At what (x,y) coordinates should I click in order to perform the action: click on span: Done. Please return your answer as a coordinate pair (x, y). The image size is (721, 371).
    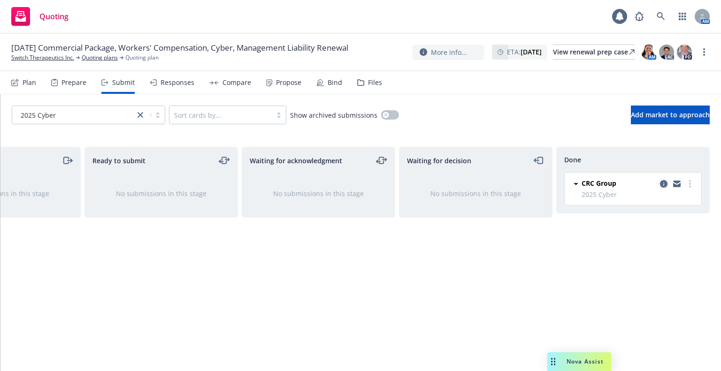
    Looking at the image, I should click on (573, 160).